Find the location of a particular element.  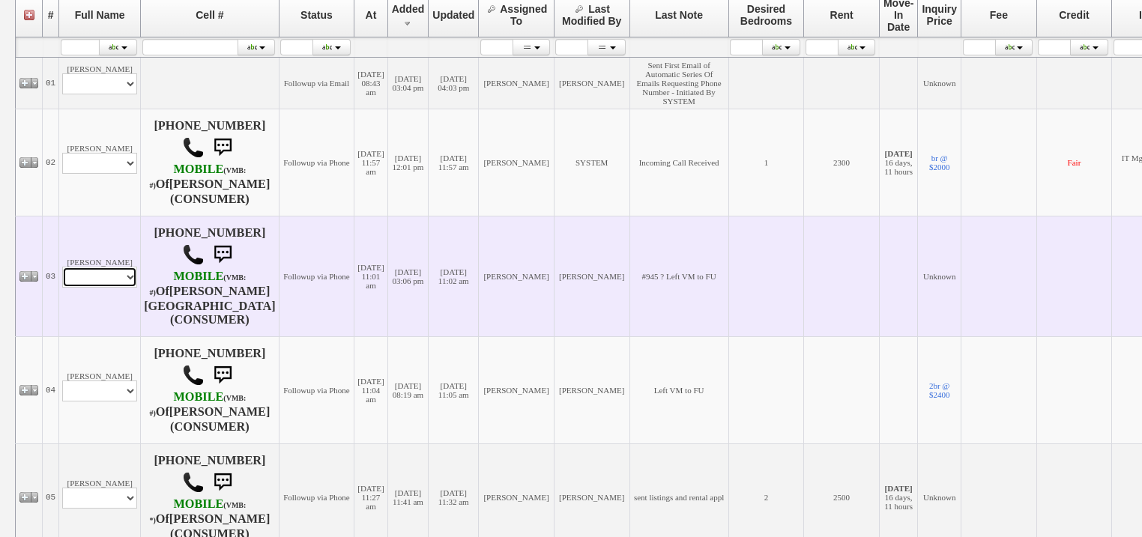

span: Status is located at coordinates (316, 15).